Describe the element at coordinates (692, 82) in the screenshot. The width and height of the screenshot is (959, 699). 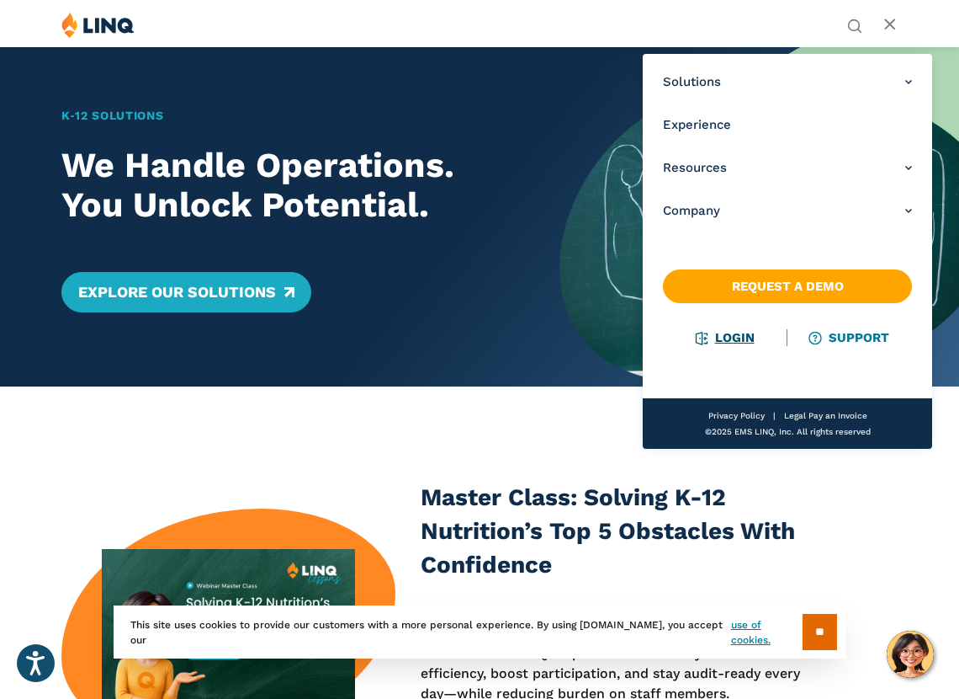
I see `span: Solutions` at that location.